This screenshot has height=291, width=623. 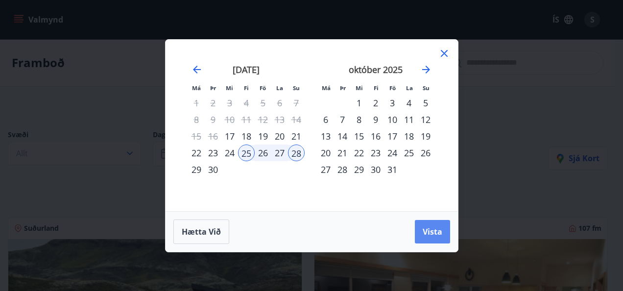 I want to click on div: 3, so click(x=392, y=103).